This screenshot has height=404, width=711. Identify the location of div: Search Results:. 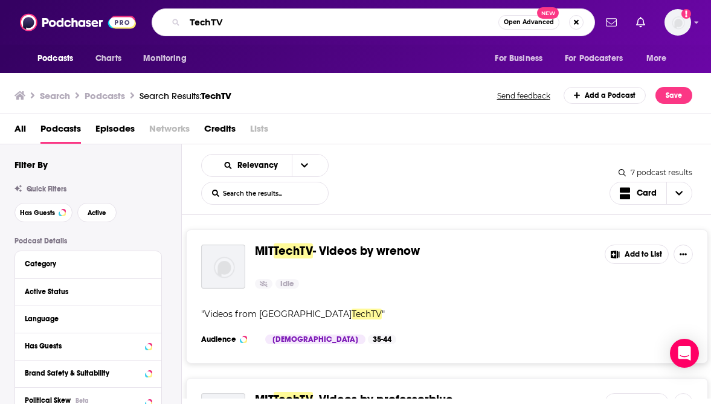
(185, 95).